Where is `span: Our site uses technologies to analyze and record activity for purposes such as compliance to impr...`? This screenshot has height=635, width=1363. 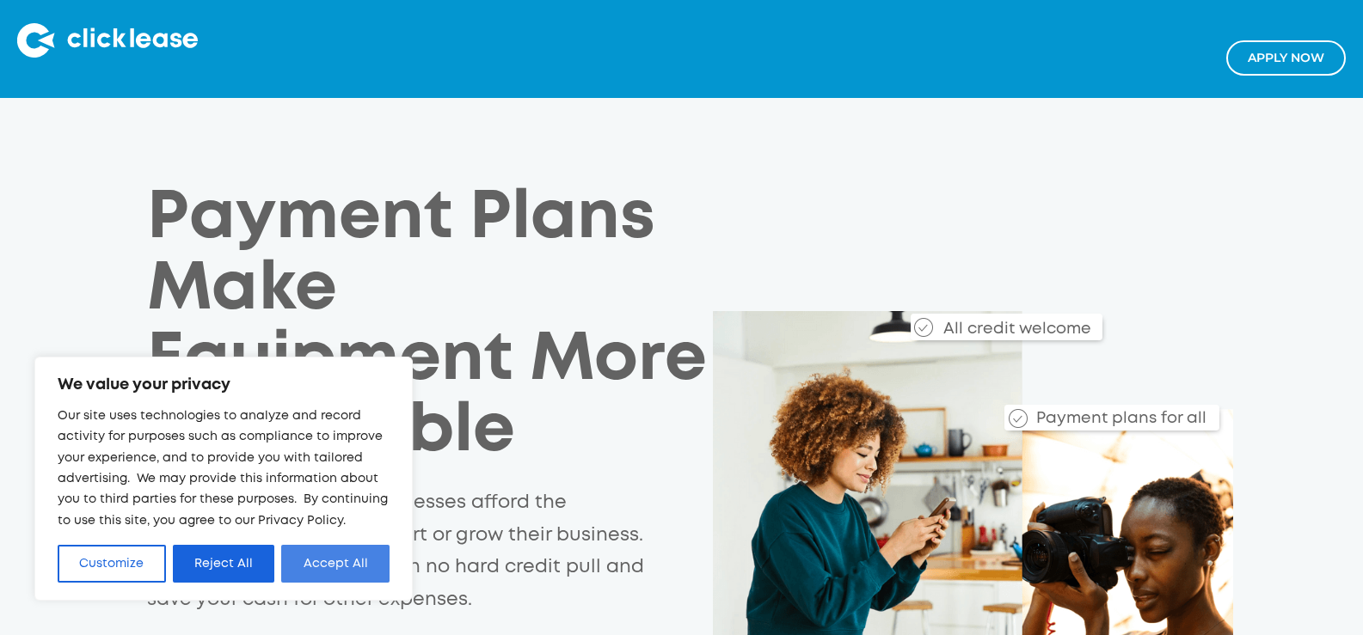
span: Our site uses technologies to analyze and record activity for purposes such as compliance to impr... is located at coordinates (223, 469).